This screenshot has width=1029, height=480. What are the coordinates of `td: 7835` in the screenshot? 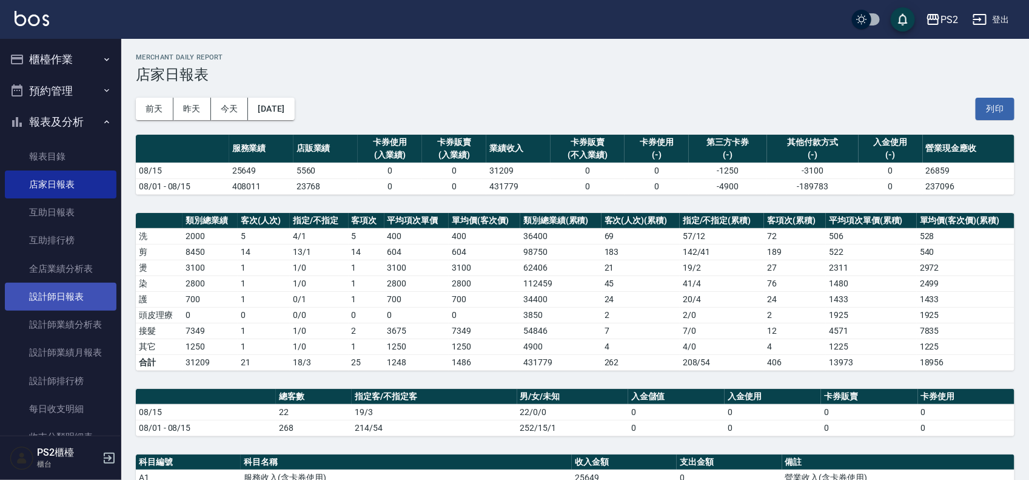 It's located at (965, 330).